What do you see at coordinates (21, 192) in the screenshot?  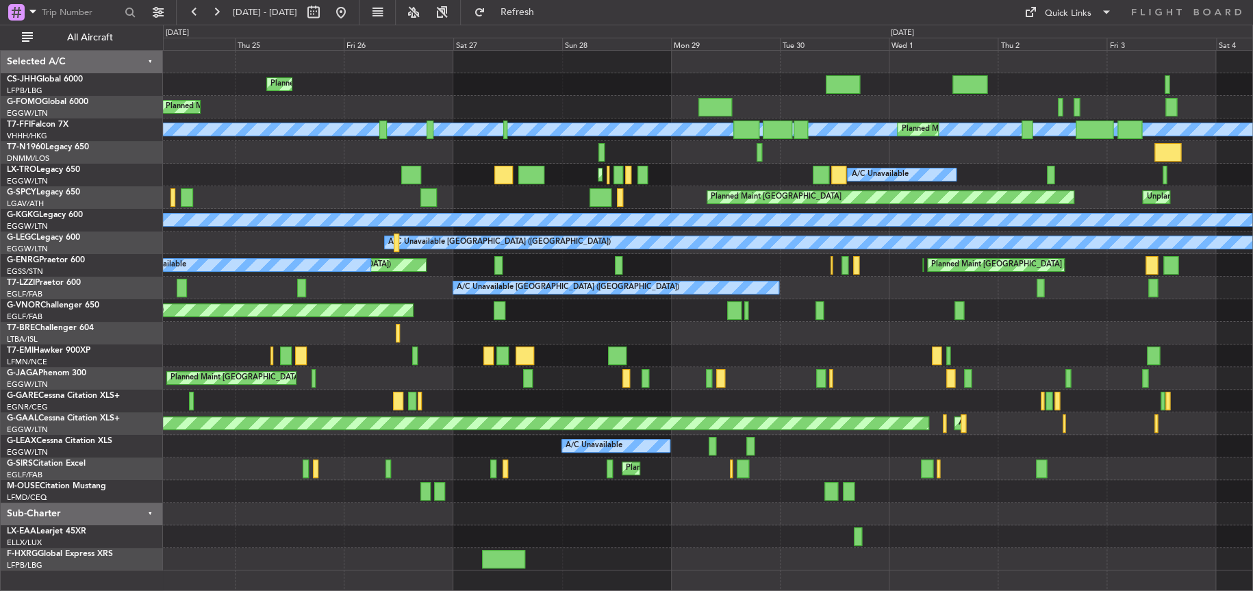 I see `span: G-SPCY` at bounding box center [21, 192].